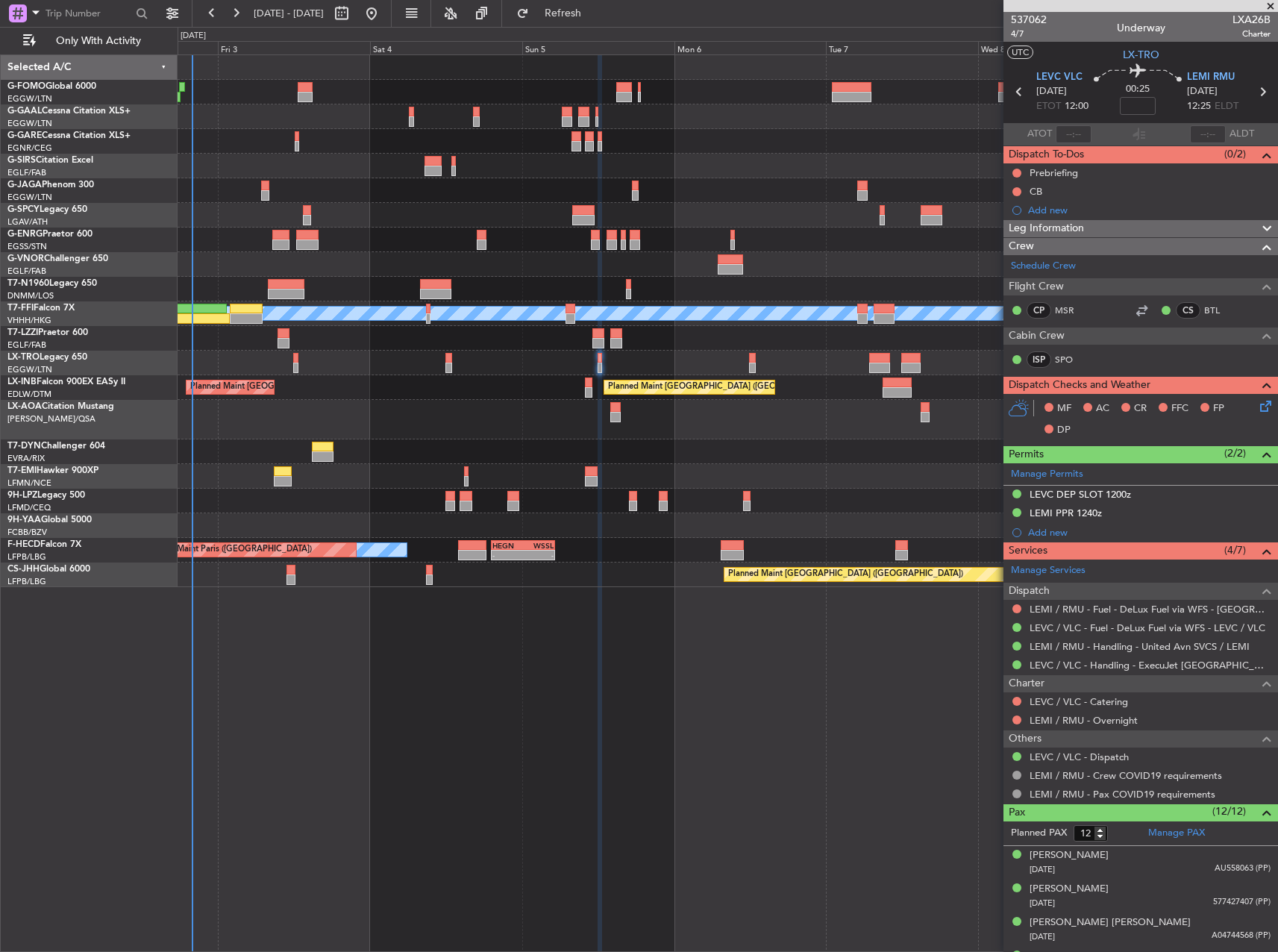  What do you see at coordinates (1079, 702) in the screenshot?
I see `a: LEVC / VLC - Catering` at bounding box center [1079, 702].